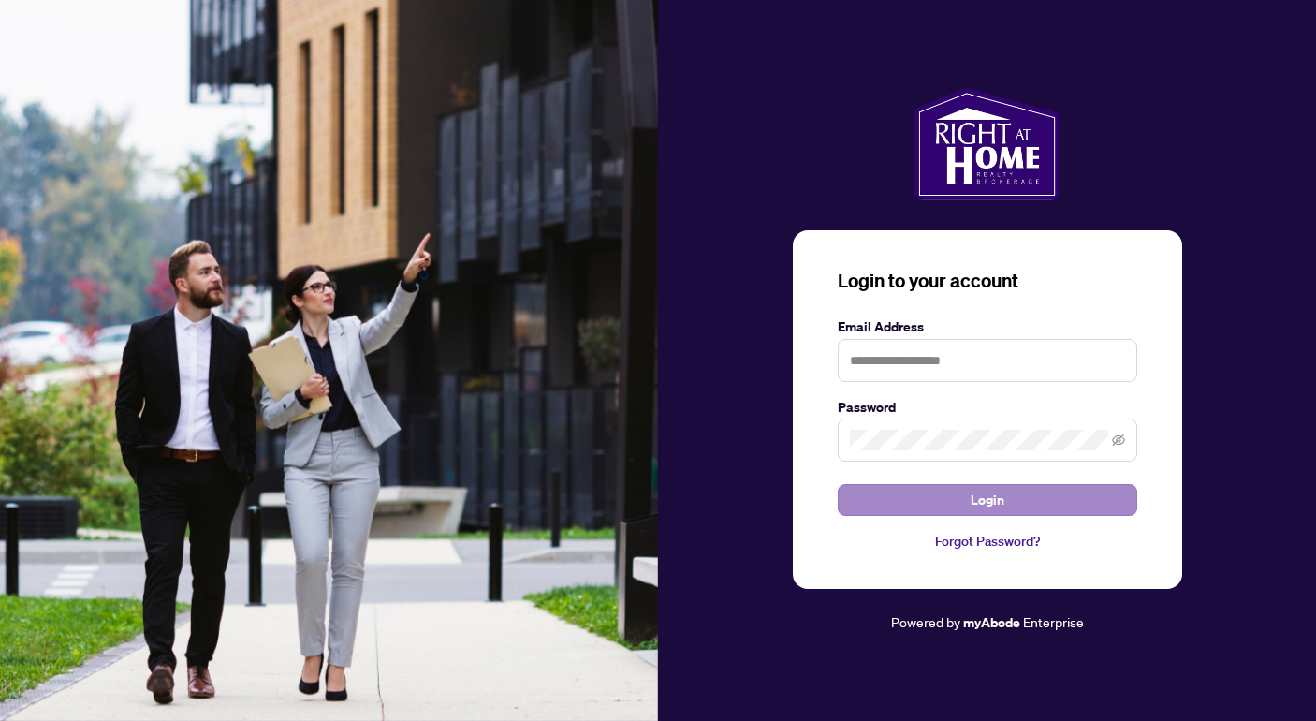 Image resolution: width=1316 pixels, height=721 pixels. I want to click on a: Forgot Password?, so click(988, 541).